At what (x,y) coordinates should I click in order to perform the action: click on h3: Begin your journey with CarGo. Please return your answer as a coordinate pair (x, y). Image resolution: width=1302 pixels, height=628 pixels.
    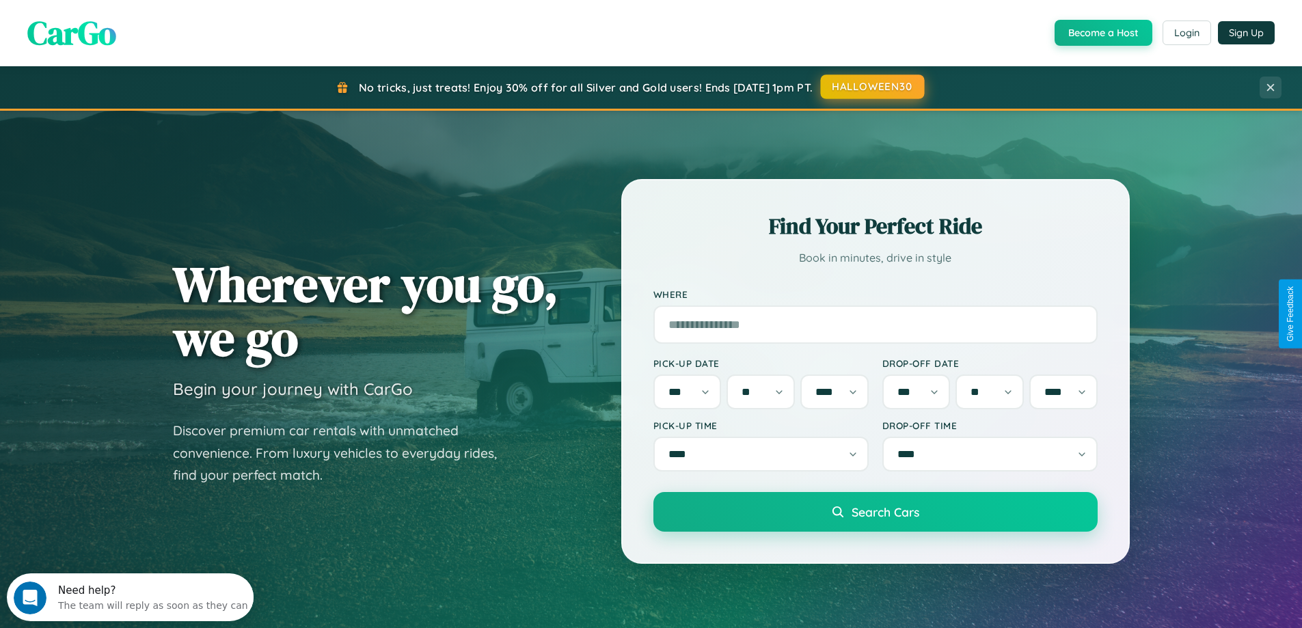
    Looking at the image, I should click on (293, 389).